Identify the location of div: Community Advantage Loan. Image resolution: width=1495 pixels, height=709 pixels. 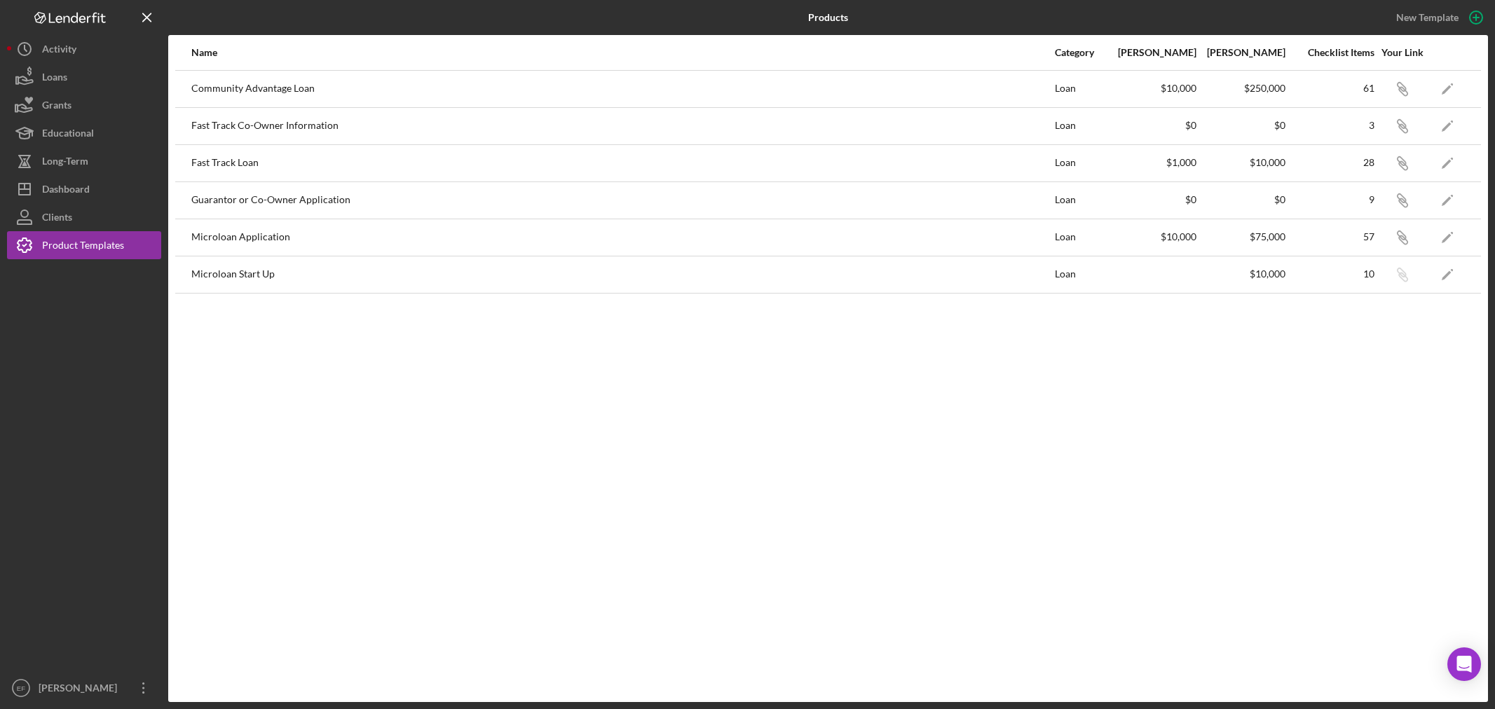
(622, 89).